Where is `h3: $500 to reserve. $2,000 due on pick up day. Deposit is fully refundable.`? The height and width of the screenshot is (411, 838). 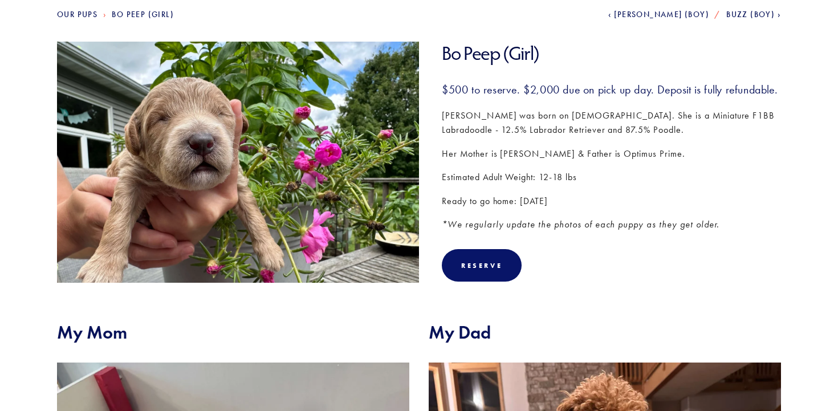
h3: $500 to reserve. $2,000 due on pick up day. Deposit is fully refundable. is located at coordinates (611, 89).